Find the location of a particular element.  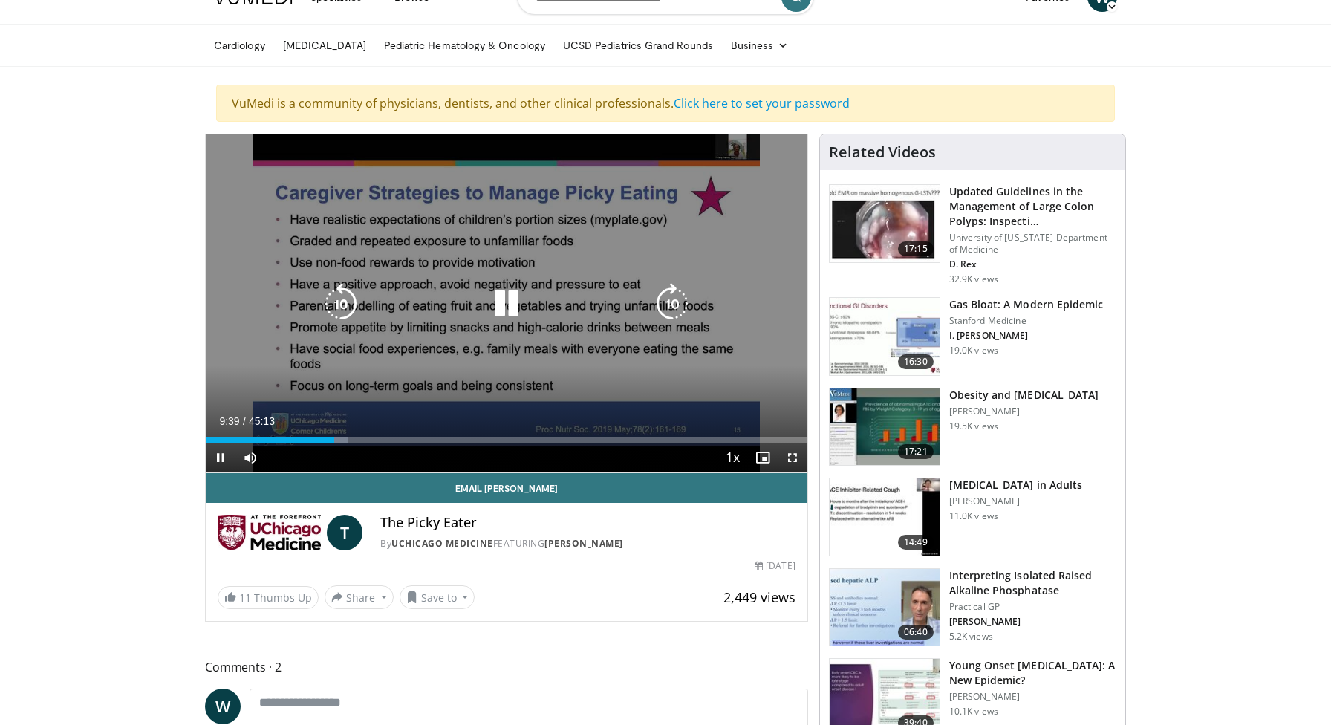

a: Pediatric Hematology & Oncology is located at coordinates (464, 45).